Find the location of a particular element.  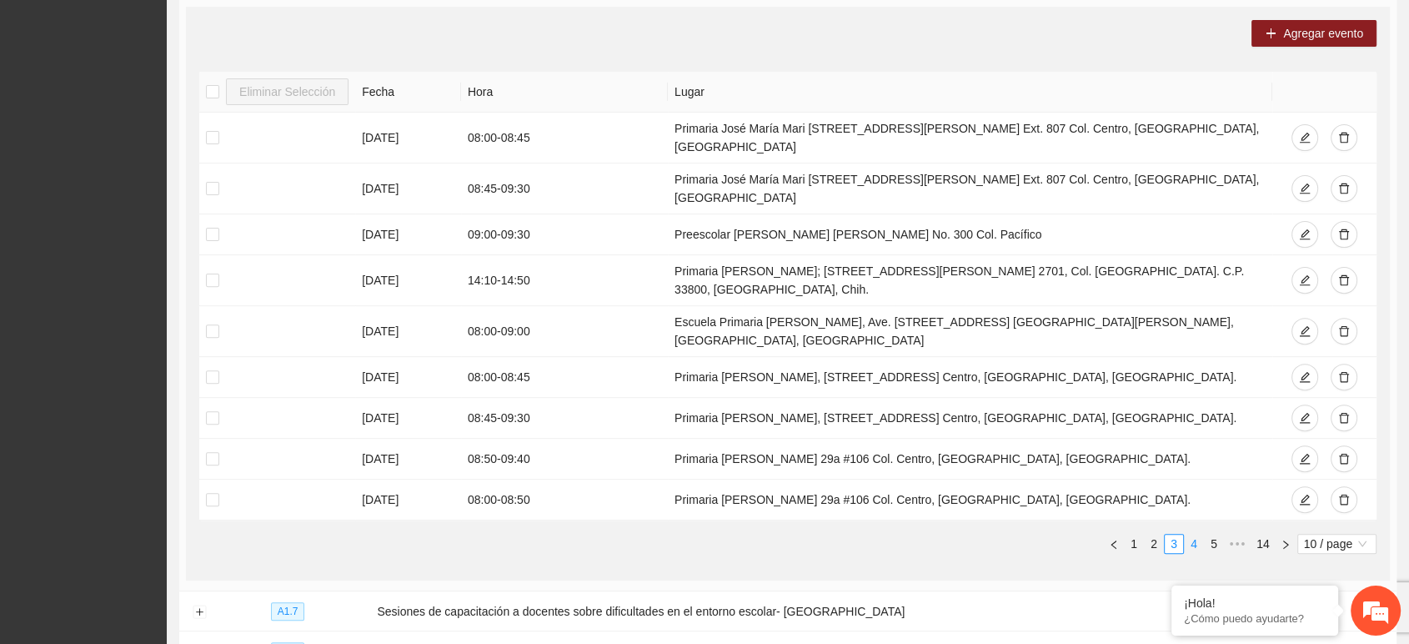

span: left is located at coordinates (1114, 544).